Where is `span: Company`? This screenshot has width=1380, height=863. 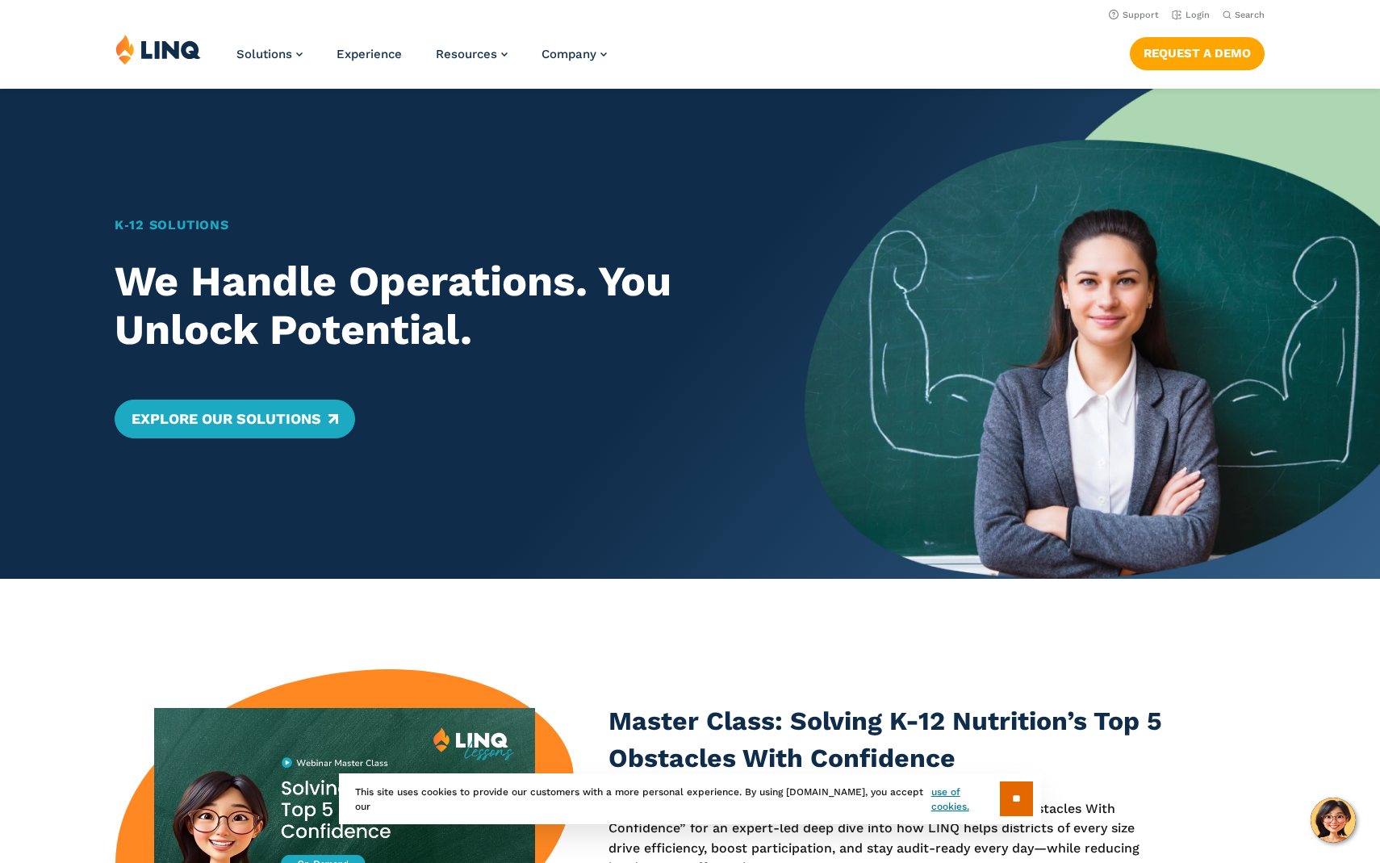 span: Company is located at coordinates (569, 54).